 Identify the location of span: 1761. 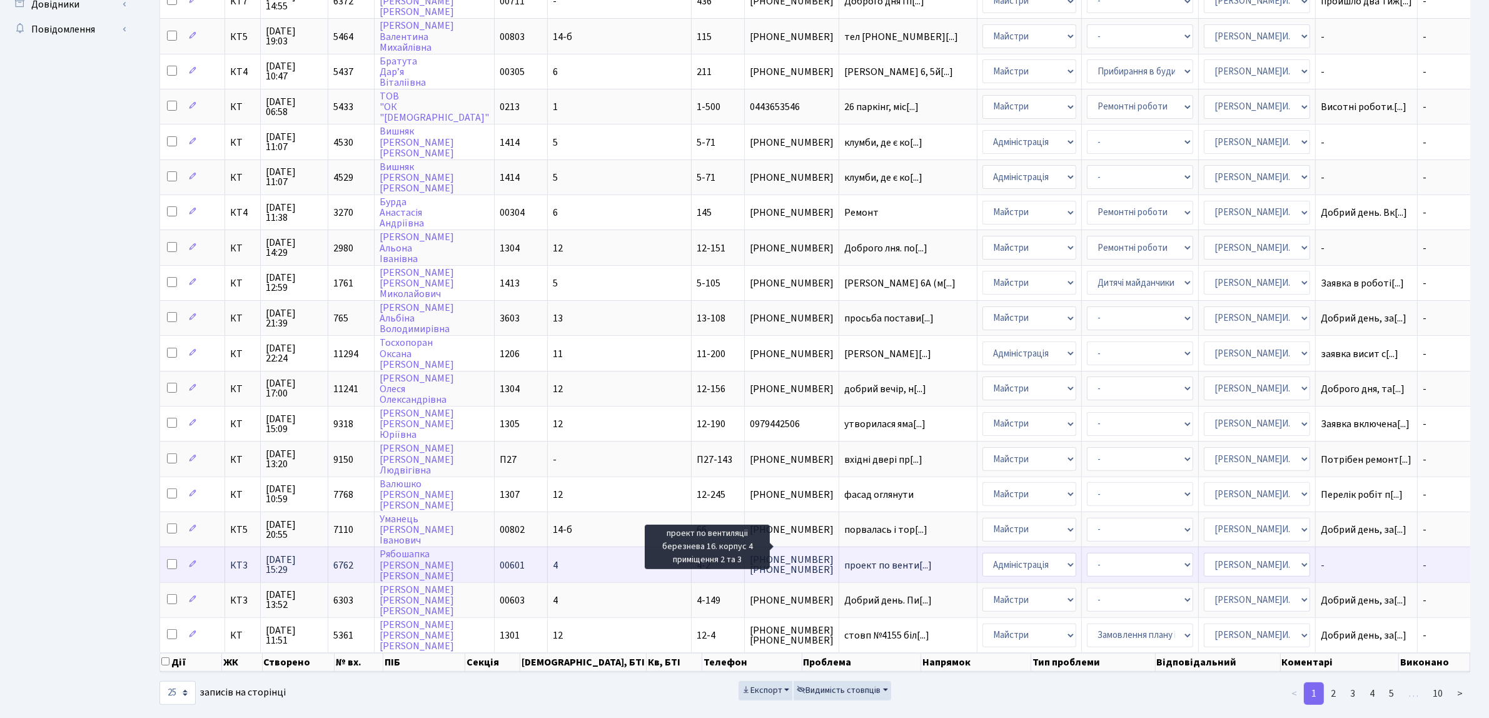
(343, 283).